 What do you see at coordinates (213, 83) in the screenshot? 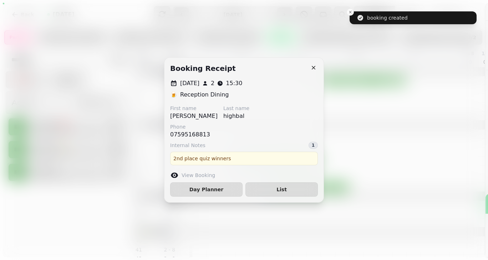
I see `p: 2` at bounding box center [213, 83].